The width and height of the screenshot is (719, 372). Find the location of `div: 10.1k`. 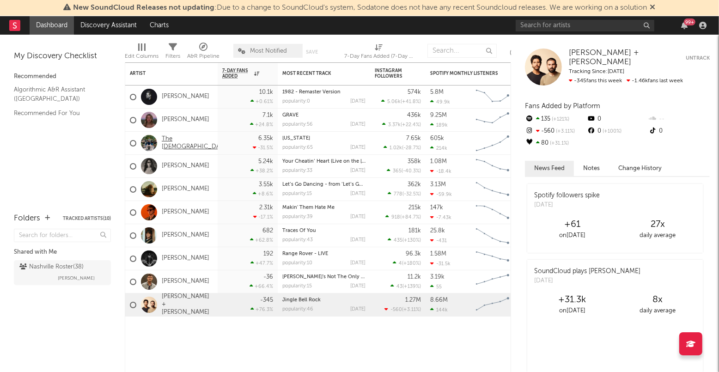

div: 10.1k is located at coordinates (266, 92).